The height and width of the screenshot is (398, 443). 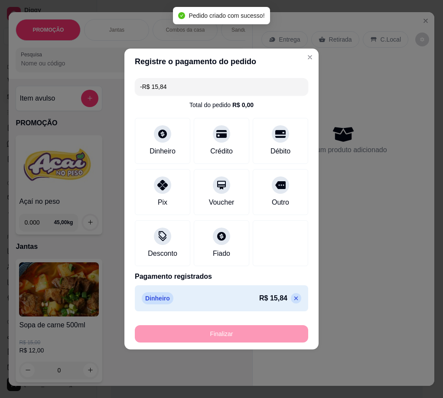 I want to click on header: Registre o pagamento do pedido, so click(x=221, y=62).